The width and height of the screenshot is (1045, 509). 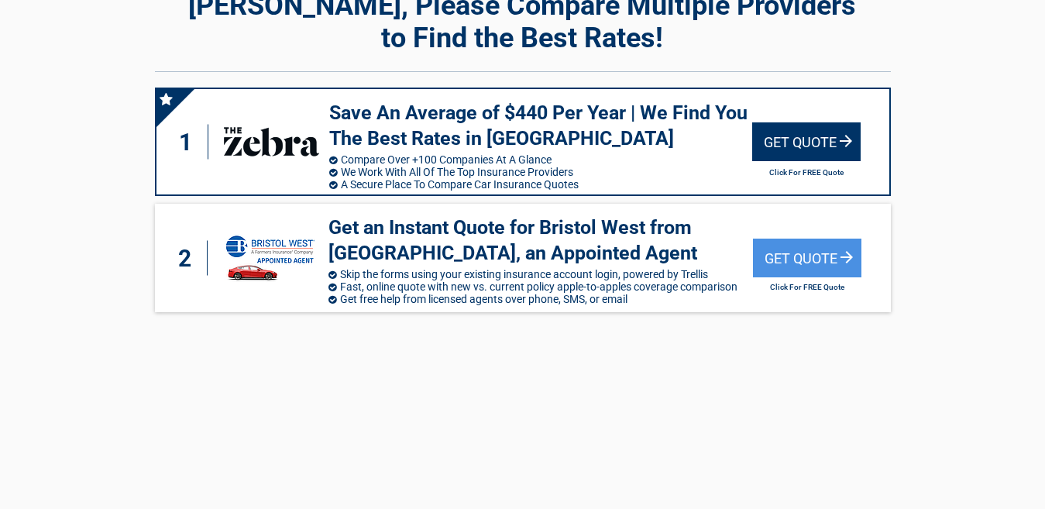 I want to click on li: Compare Over +100 Companies At A Glance, so click(x=540, y=160).